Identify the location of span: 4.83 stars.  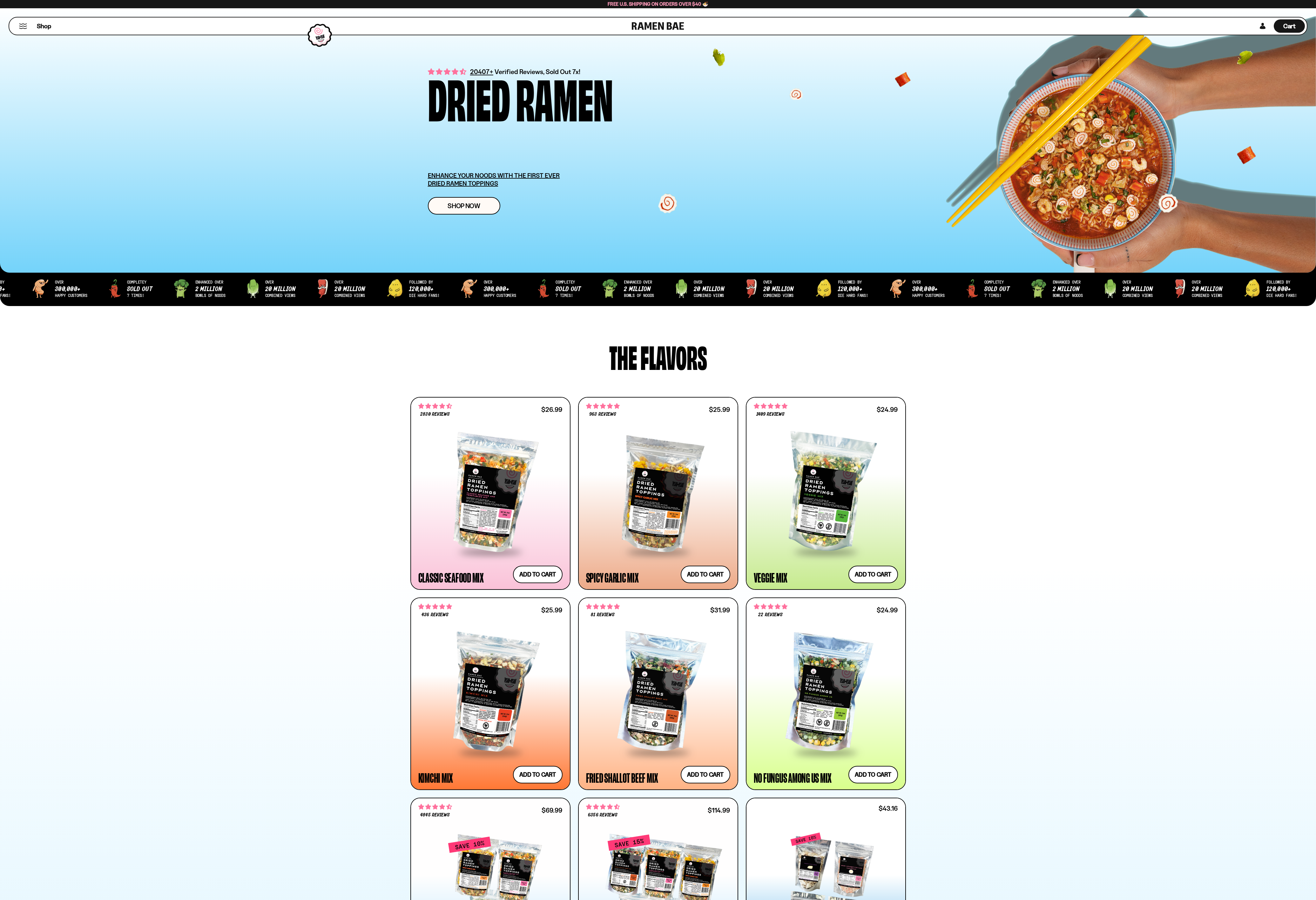
(603, 607).